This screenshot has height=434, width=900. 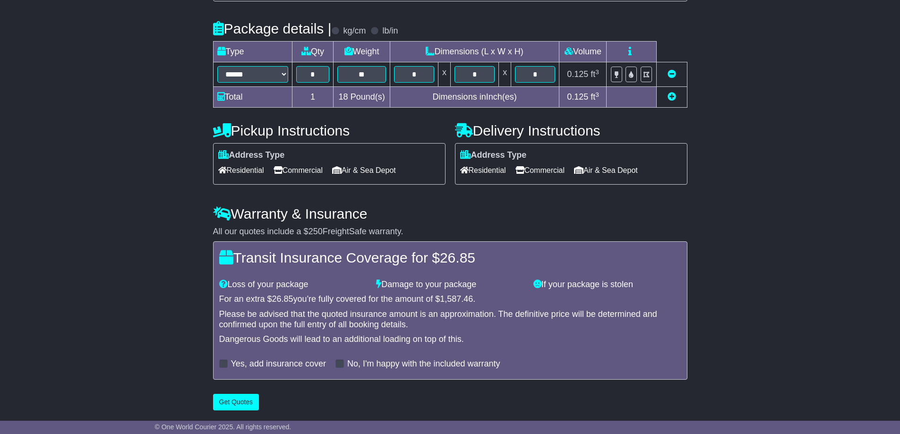 I want to click on h4: Package details |, so click(x=272, y=28).